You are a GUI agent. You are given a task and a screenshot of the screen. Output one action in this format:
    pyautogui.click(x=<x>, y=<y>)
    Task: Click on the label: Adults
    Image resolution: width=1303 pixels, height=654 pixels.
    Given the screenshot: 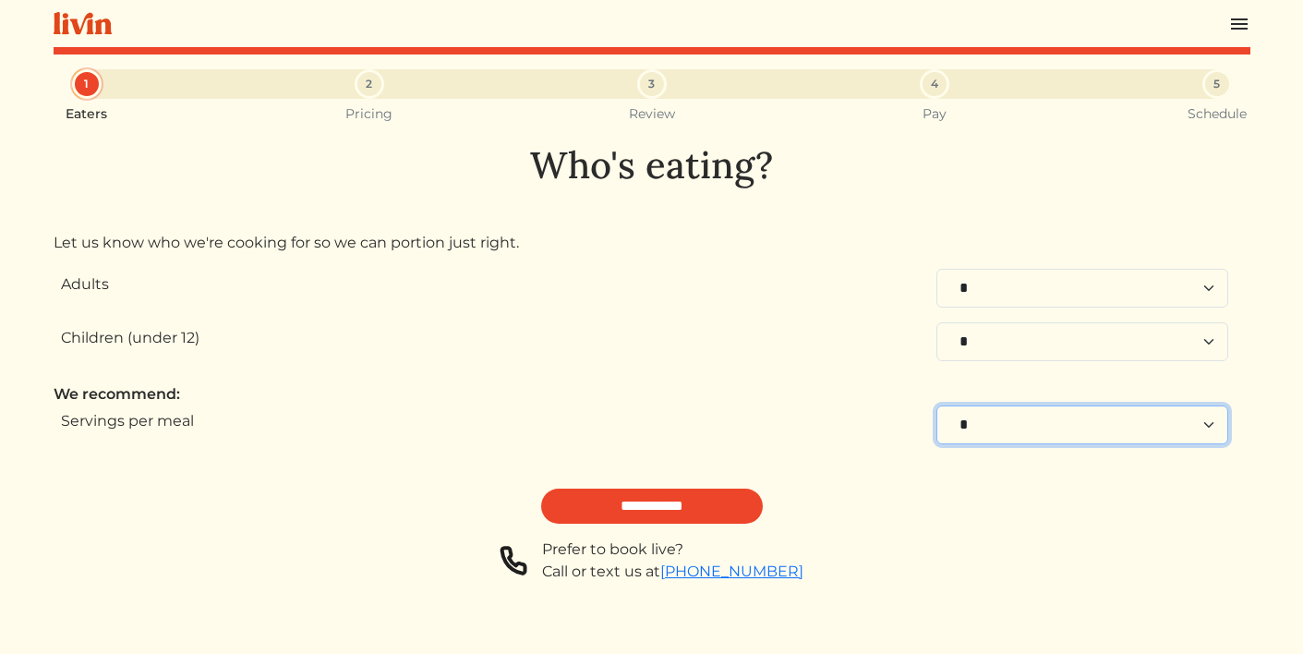 What is the action you would take?
    pyautogui.click(x=85, y=285)
    